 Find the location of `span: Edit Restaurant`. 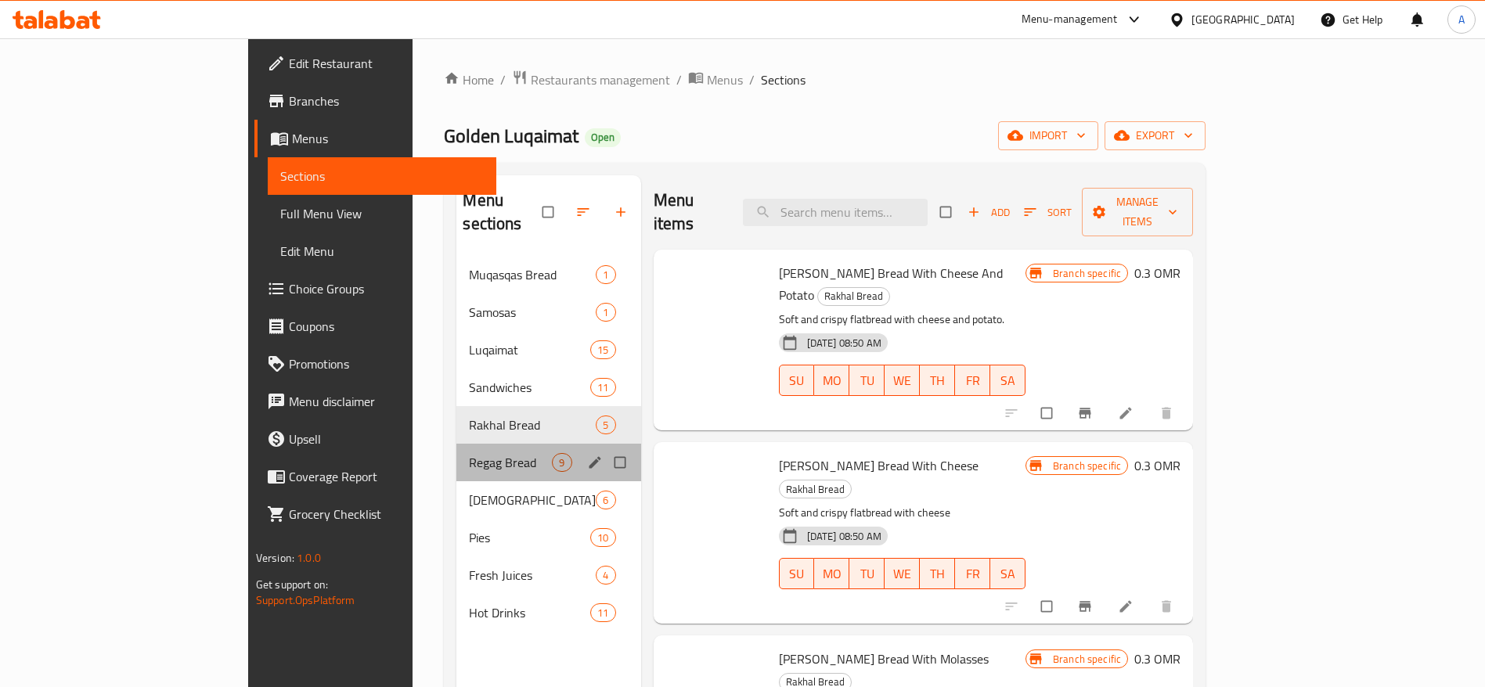

span: Edit Restaurant is located at coordinates (386, 63).